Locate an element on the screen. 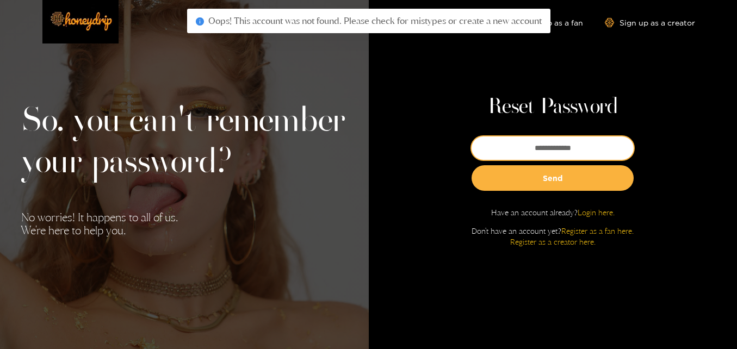 The width and height of the screenshot is (737, 349). a: Register as a creator here. is located at coordinates (553, 242).